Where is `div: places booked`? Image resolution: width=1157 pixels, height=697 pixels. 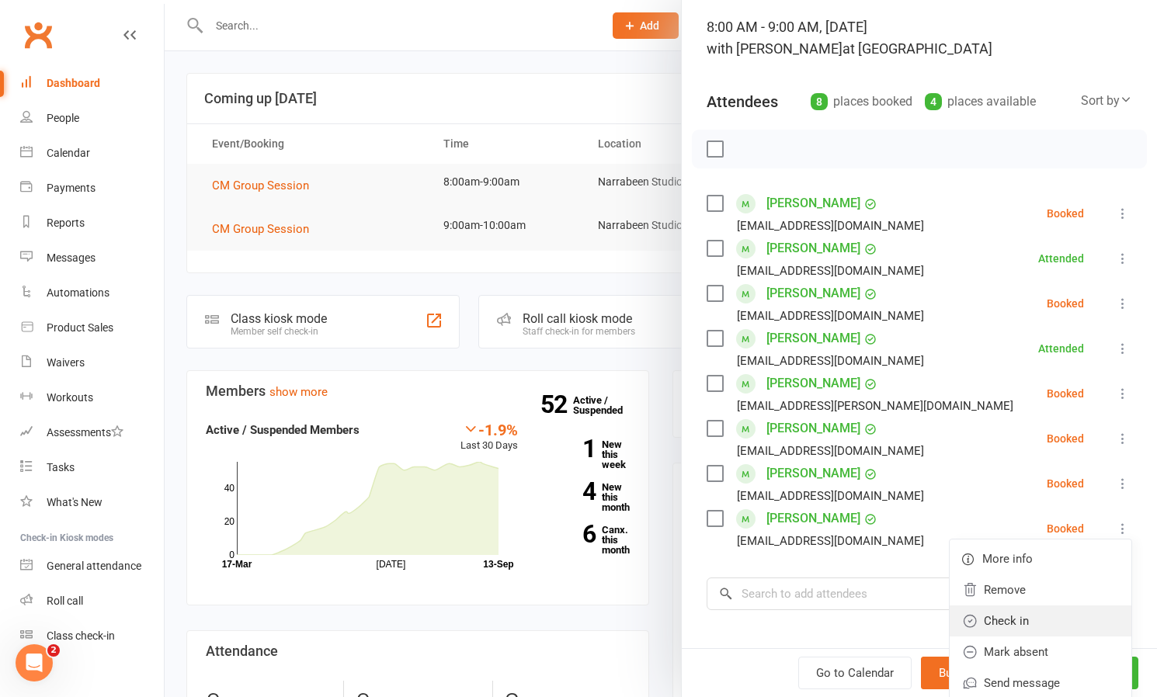
div: places booked is located at coordinates (861, 102).